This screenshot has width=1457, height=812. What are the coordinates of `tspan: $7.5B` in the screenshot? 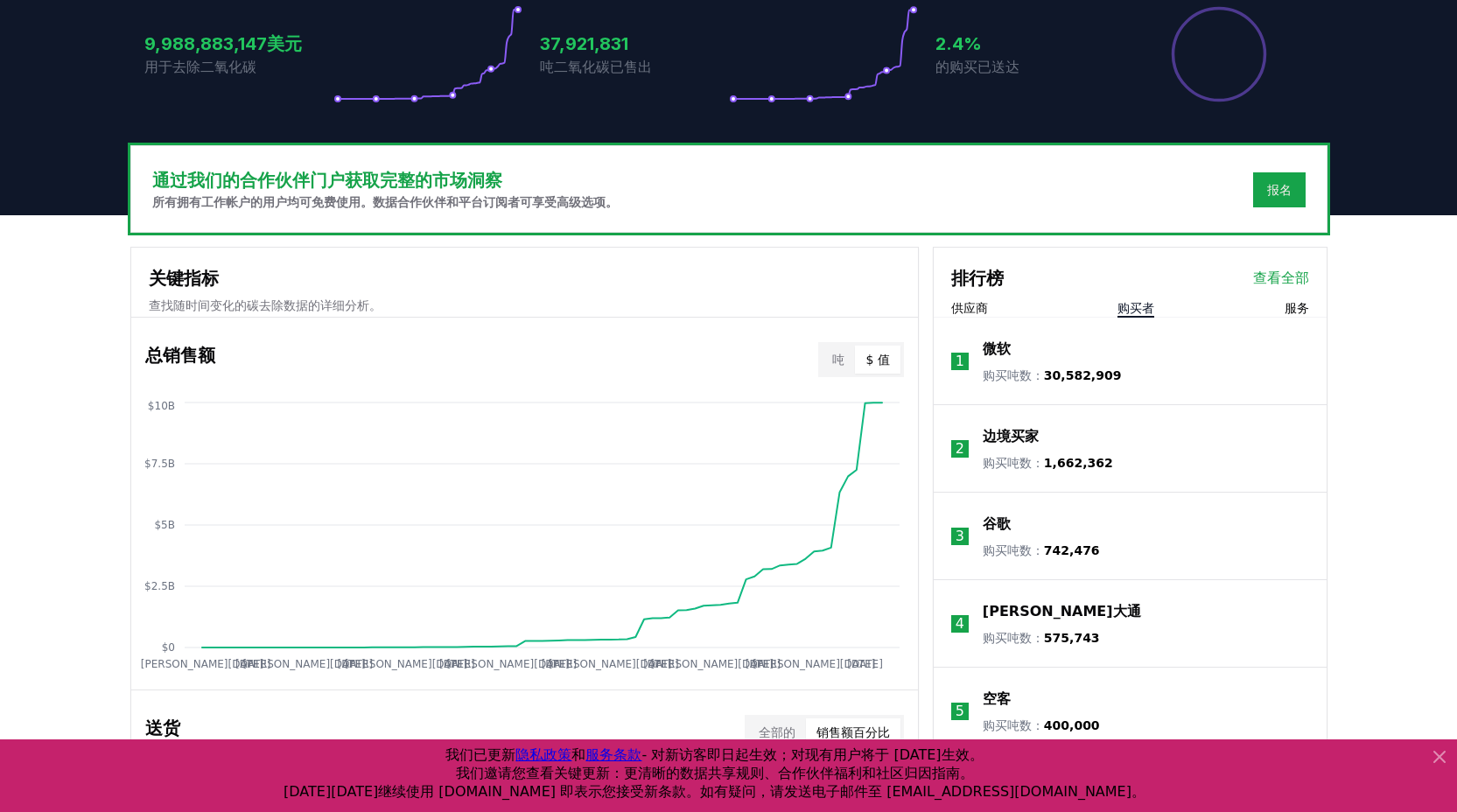 It's located at (160, 464).